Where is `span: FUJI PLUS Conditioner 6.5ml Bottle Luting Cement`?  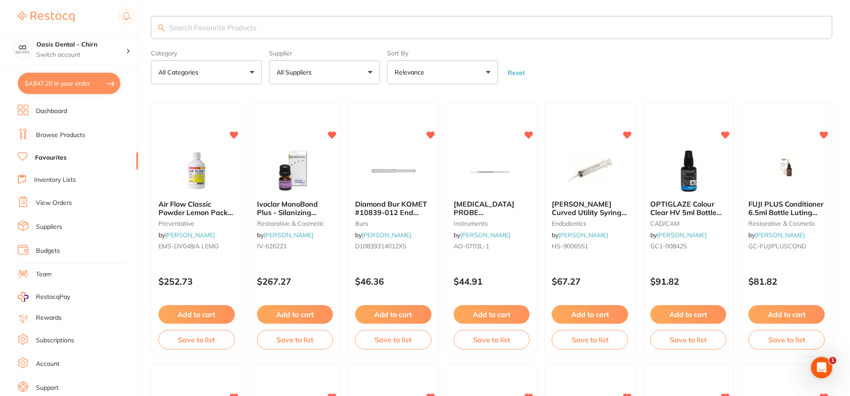
span: FUJI PLUS Conditioner 6.5ml Bottle Luting Cement is located at coordinates (786, 212).